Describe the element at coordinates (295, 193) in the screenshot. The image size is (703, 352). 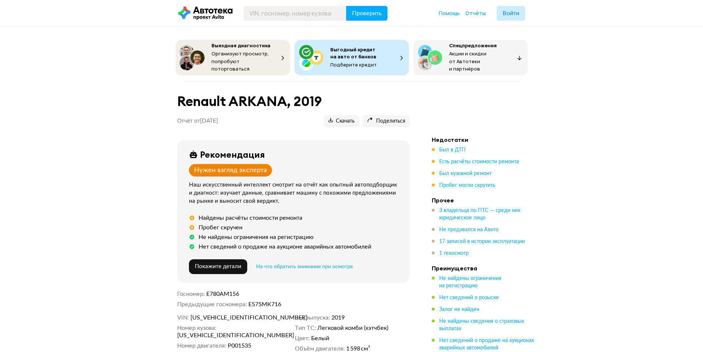
I see `div: Наш искусственный интеллект смотрит на отчёт как опытный автоподборщик и диагност: изучает данные...` at that location.